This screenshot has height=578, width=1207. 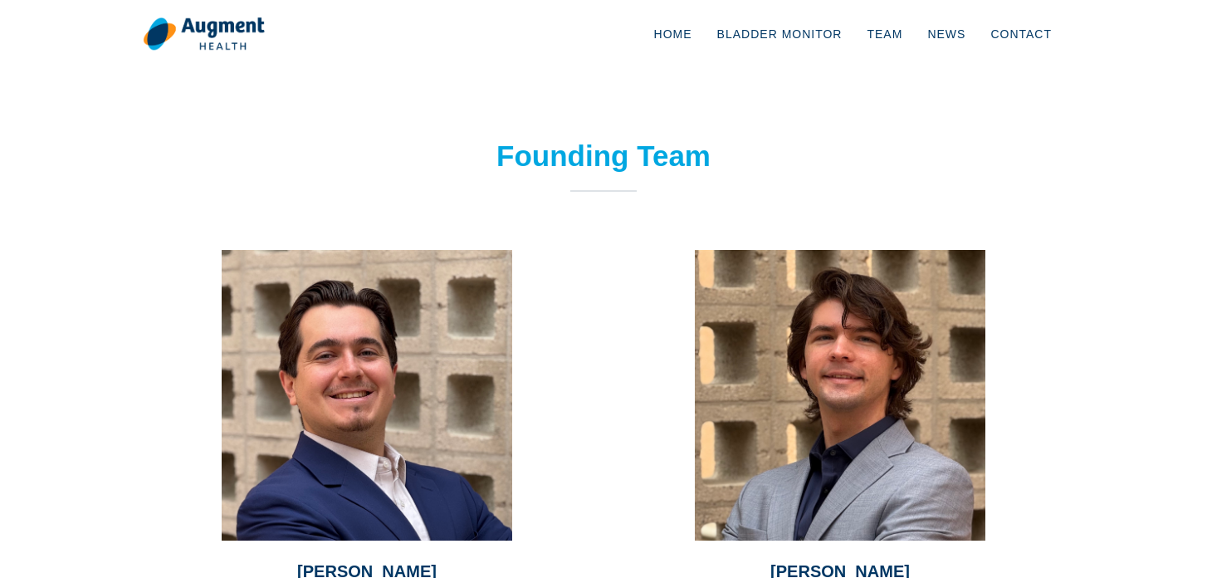 What do you see at coordinates (367, 395) in the screenshot?
I see `img: Jared Meyers Headshot` at bounding box center [367, 395].